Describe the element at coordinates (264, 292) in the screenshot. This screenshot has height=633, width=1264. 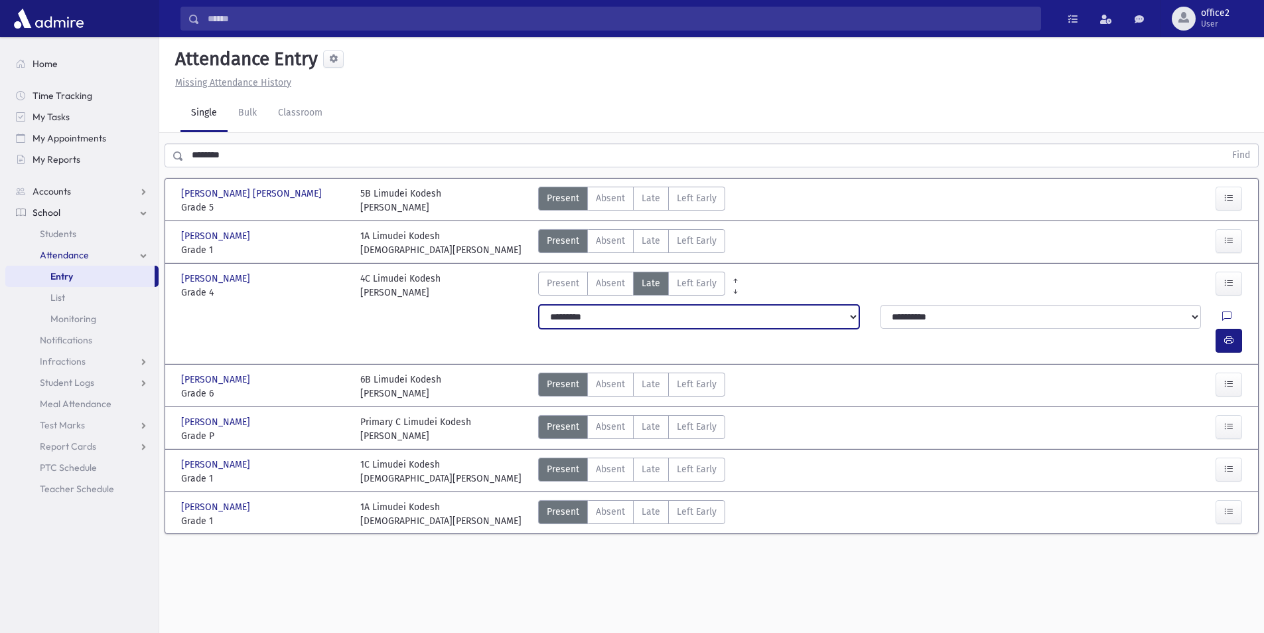
I see `span: Grade 4` at that location.